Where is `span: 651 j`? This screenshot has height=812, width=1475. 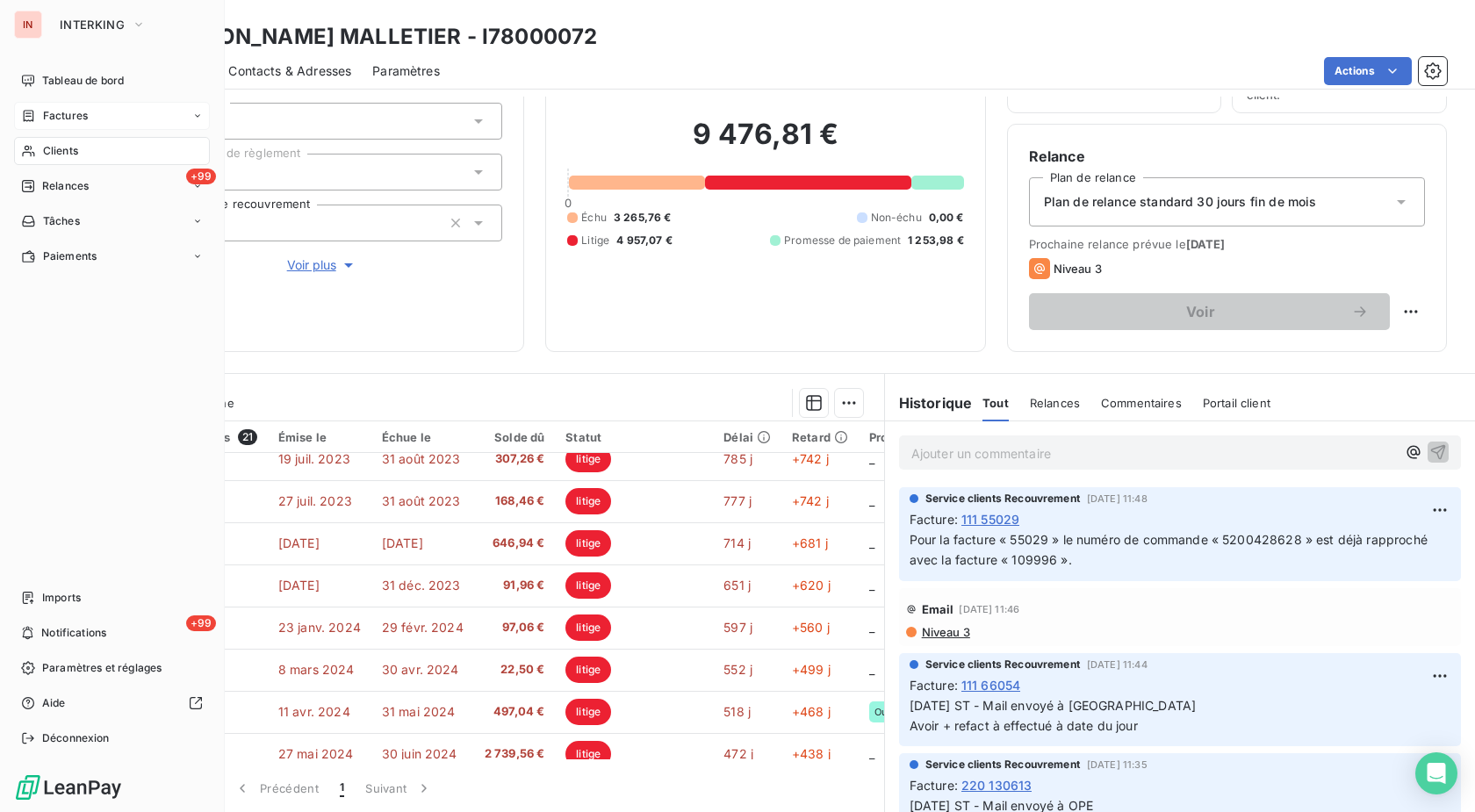
span: 651 j is located at coordinates (737, 584).